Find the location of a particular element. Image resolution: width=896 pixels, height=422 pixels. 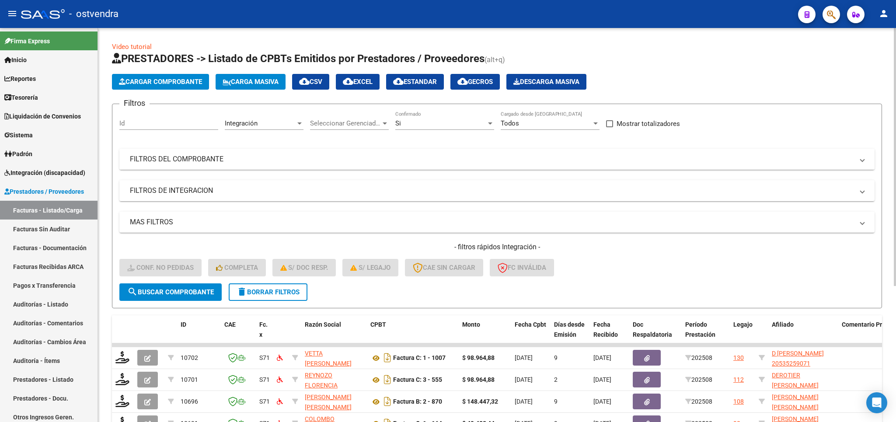

mat-expansion-panel-header: FILTROS DEL COMPROBANTE is located at coordinates (497, 159).